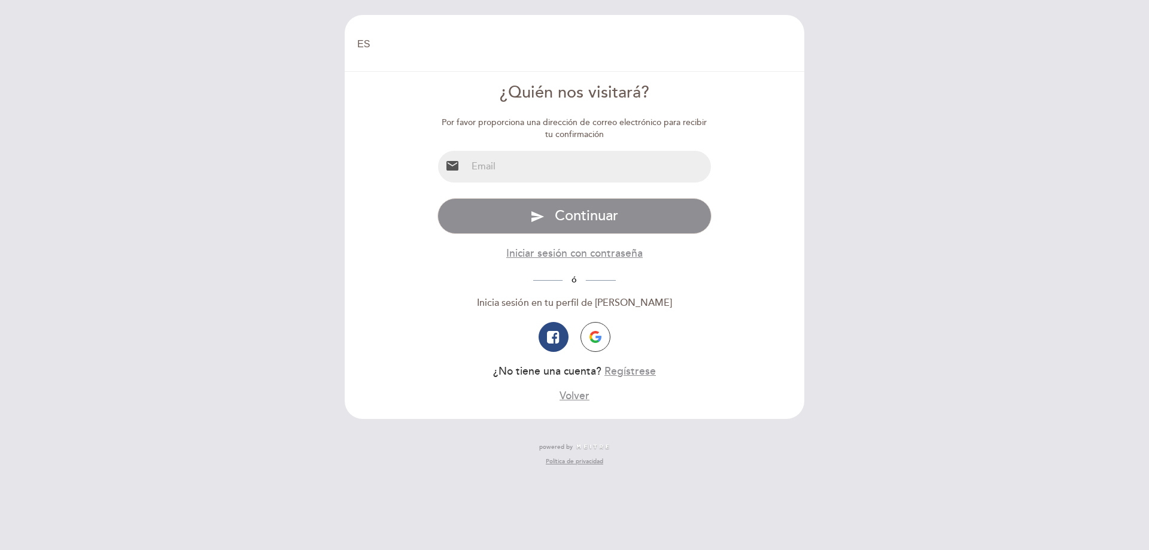  Describe the element at coordinates (587, 215) in the screenshot. I see `span: Continuar` at that location.